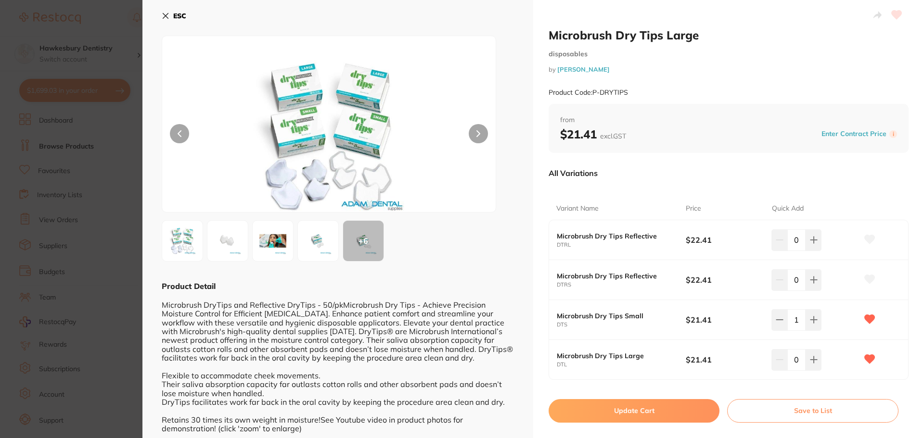  Describe the element at coordinates (318, 241) in the screenshot. I see `img: cGc` at that location.